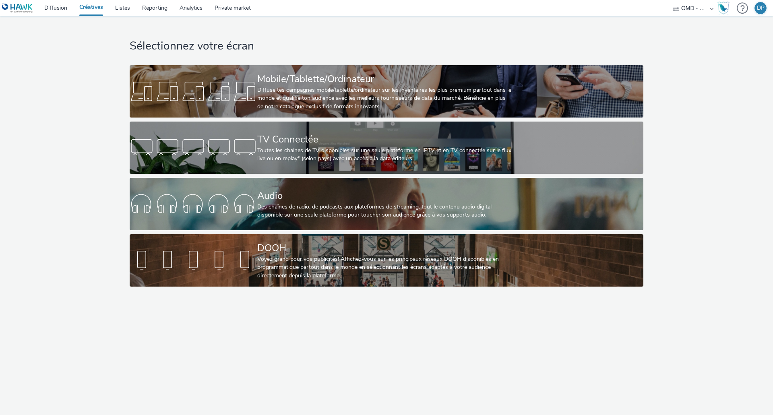 The image size is (773, 415). What do you see at coordinates (724, 8) in the screenshot?
I see `div: Hawk Academy` at bounding box center [724, 8].